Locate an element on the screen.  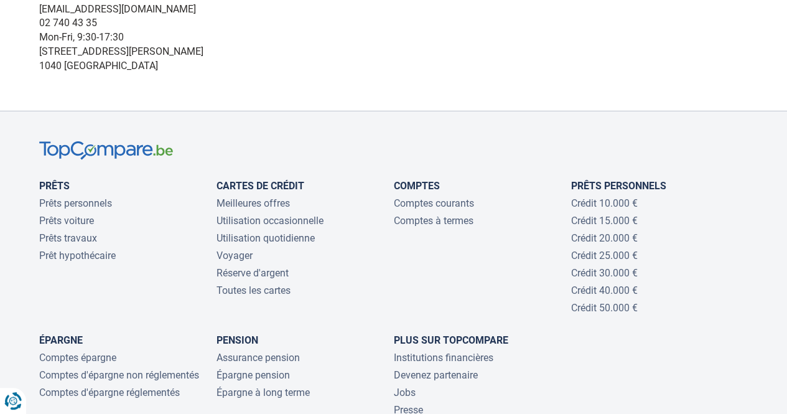
a: Jobs is located at coordinates (404, 392).